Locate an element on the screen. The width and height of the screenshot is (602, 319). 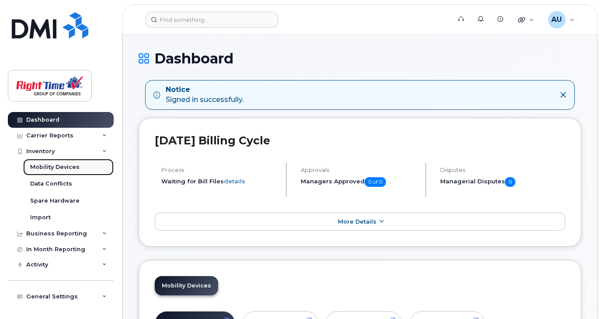
div: Signed in successfully. is located at coordinates (205, 95).